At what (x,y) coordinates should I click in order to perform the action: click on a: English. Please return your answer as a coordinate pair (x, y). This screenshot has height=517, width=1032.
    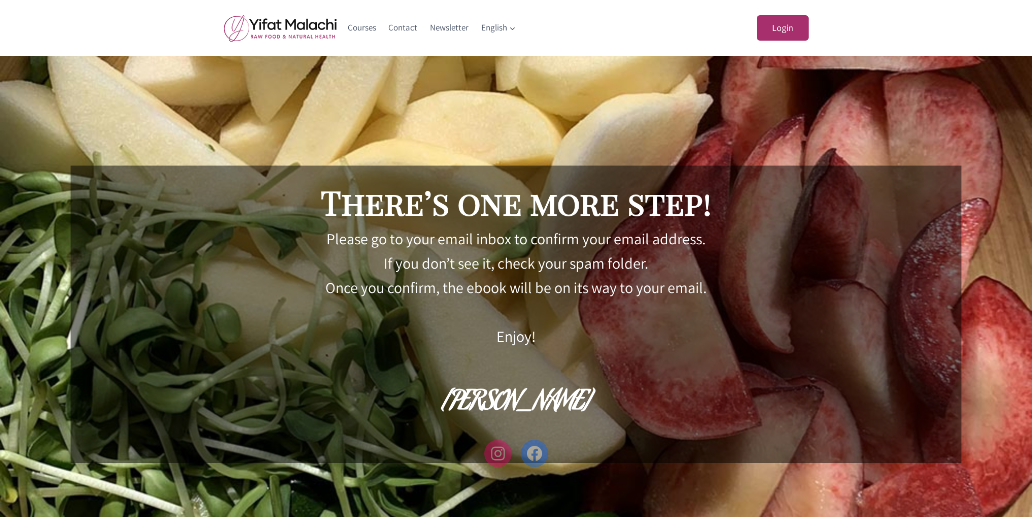
    Looking at the image, I should click on (498, 28).